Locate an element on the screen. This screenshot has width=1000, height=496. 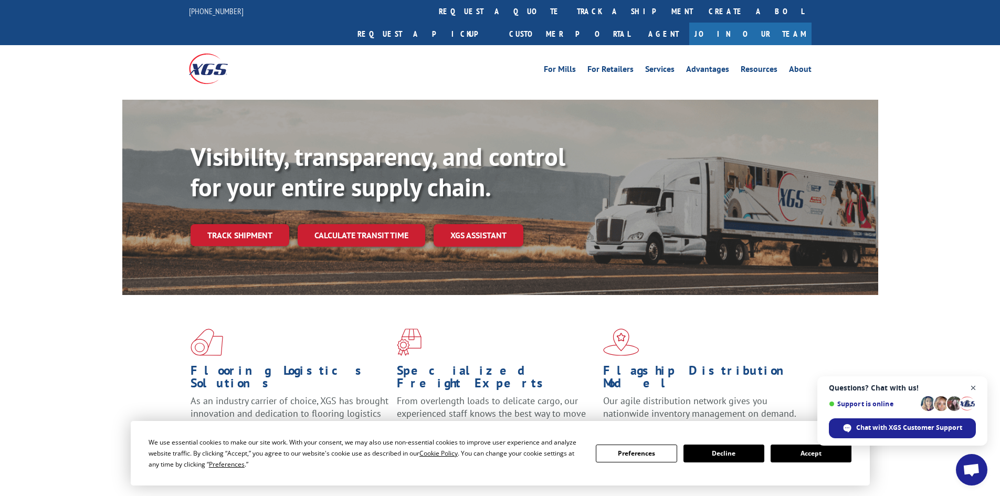
span: Close chat is located at coordinates (974, 388).